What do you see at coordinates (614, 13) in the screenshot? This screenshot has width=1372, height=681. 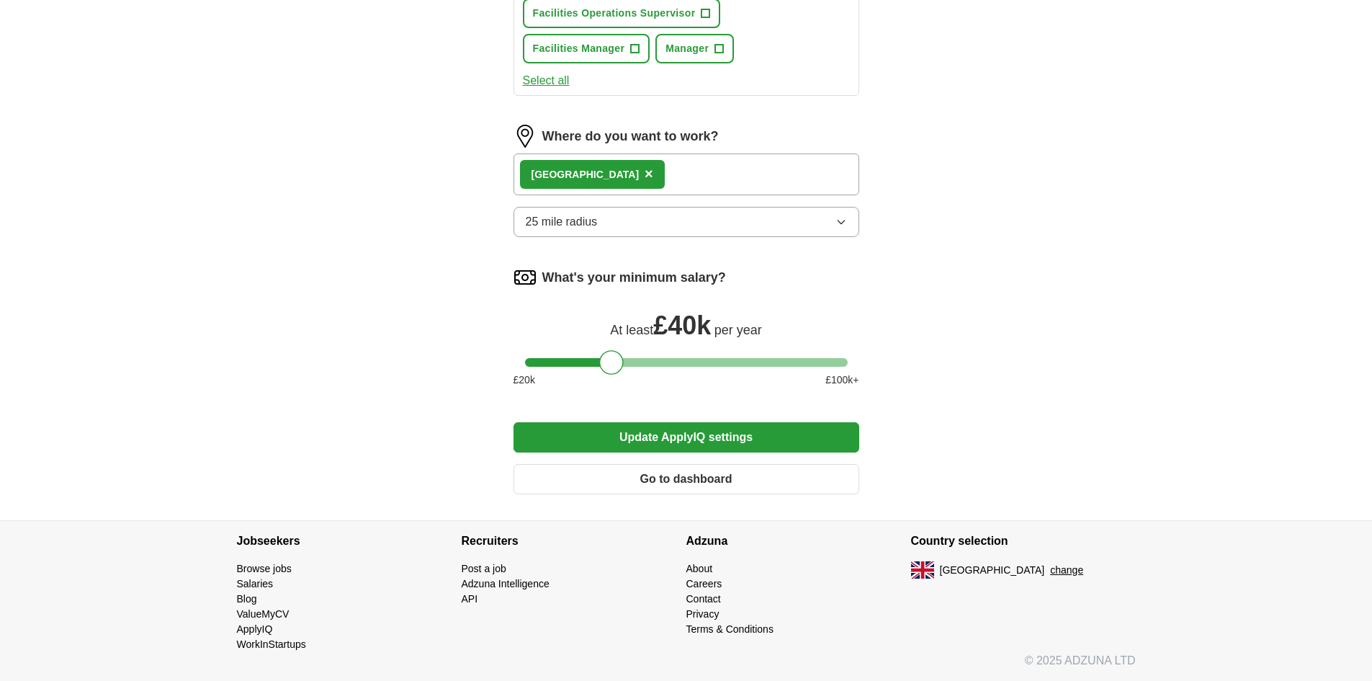 I see `span: Facilities Operations Supervisor` at bounding box center [614, 13].